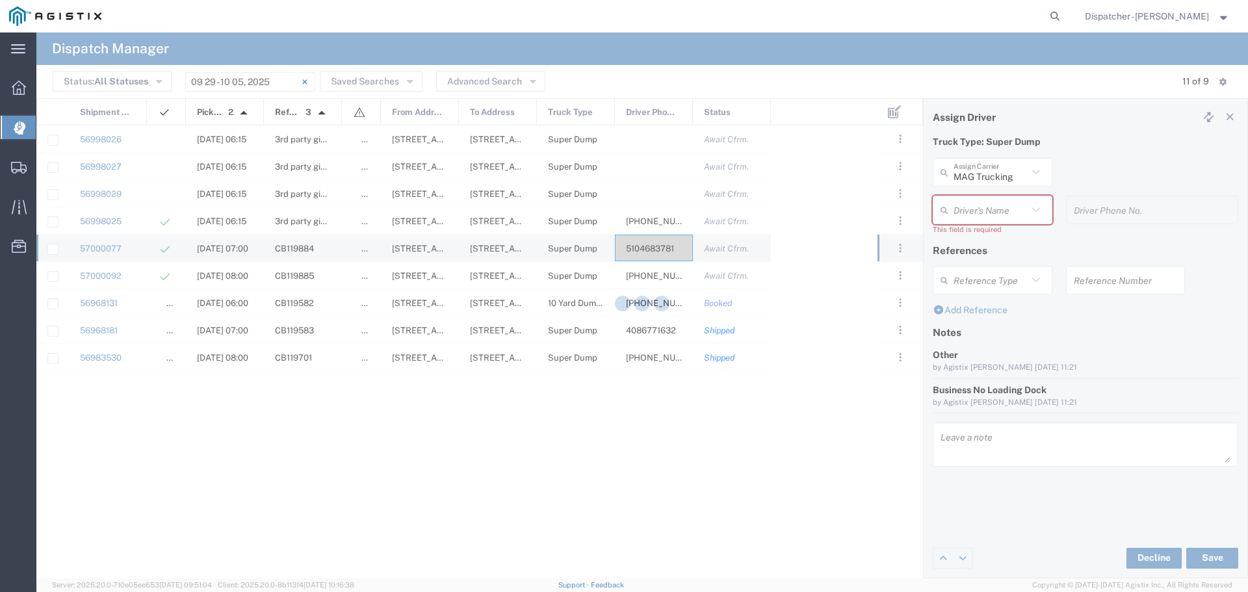 This screenshot has height=592, width=1248. Describe the element at coordinates (607, 585) in the screenshot. I see `a: Feedback` at that location.